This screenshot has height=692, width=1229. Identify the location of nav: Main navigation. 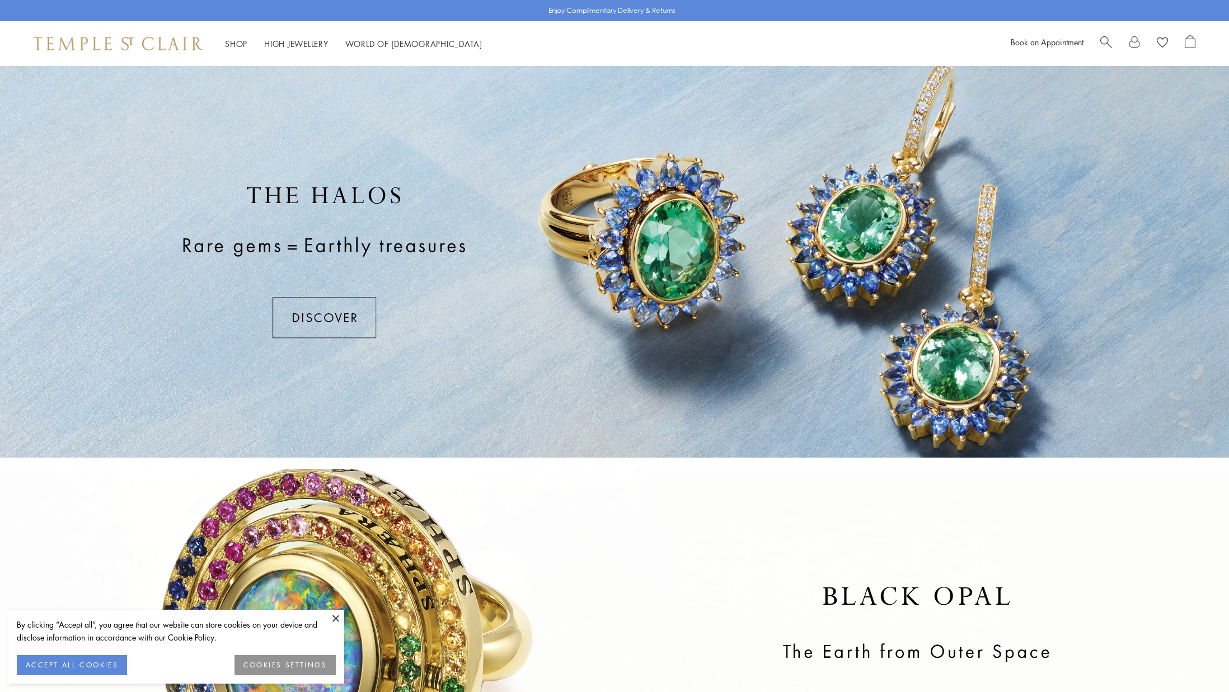
(354, 44).